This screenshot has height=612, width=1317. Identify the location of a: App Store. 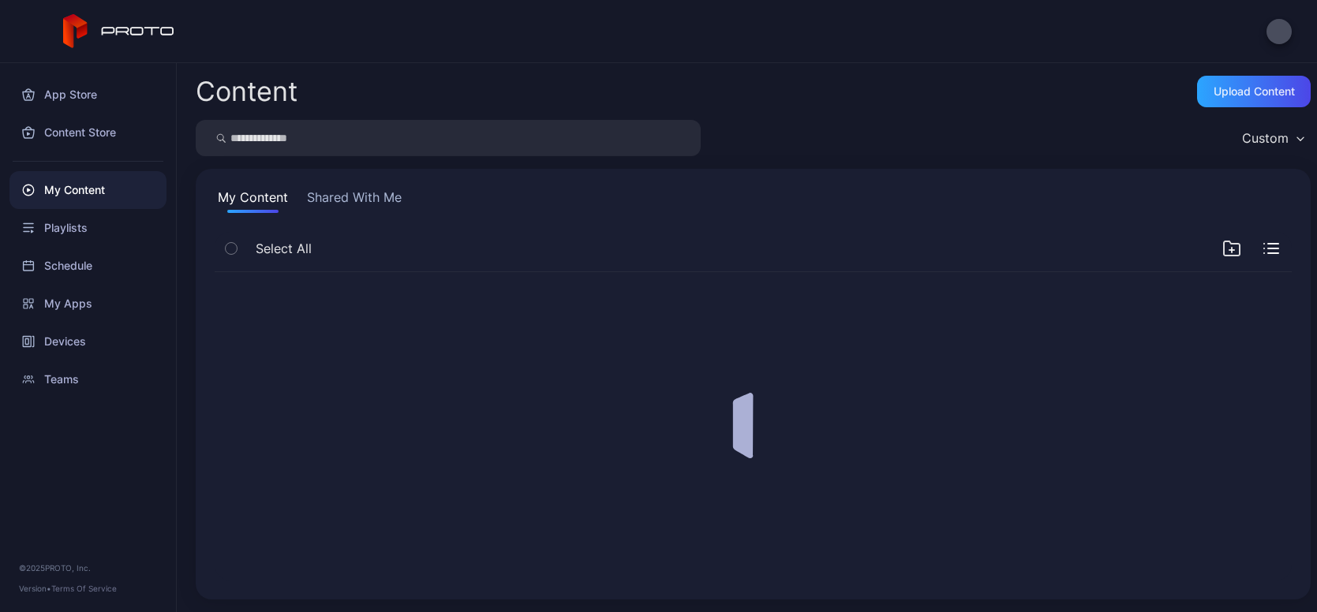
(88, 95).